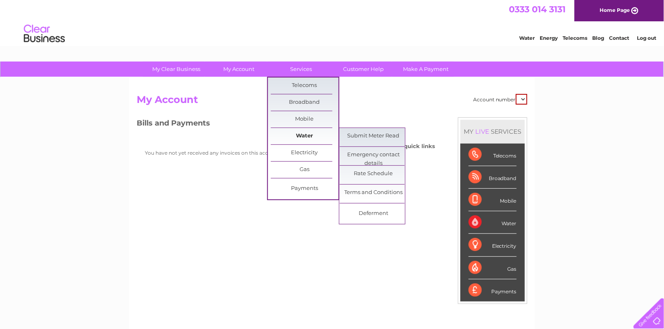 The height and width of the screenshot is (329, 664). I want to click on div: Telecoms, so click(492, 155).